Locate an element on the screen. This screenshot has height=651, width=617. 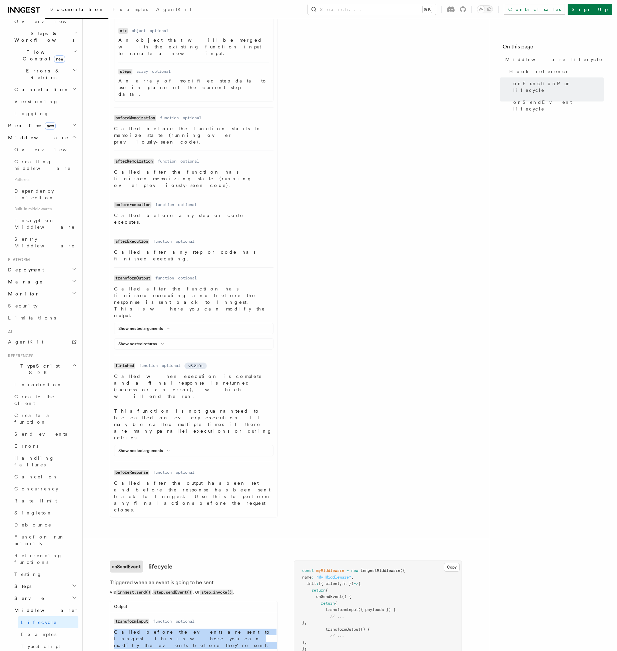
button: Middleware is located at coordinates (42, 137).